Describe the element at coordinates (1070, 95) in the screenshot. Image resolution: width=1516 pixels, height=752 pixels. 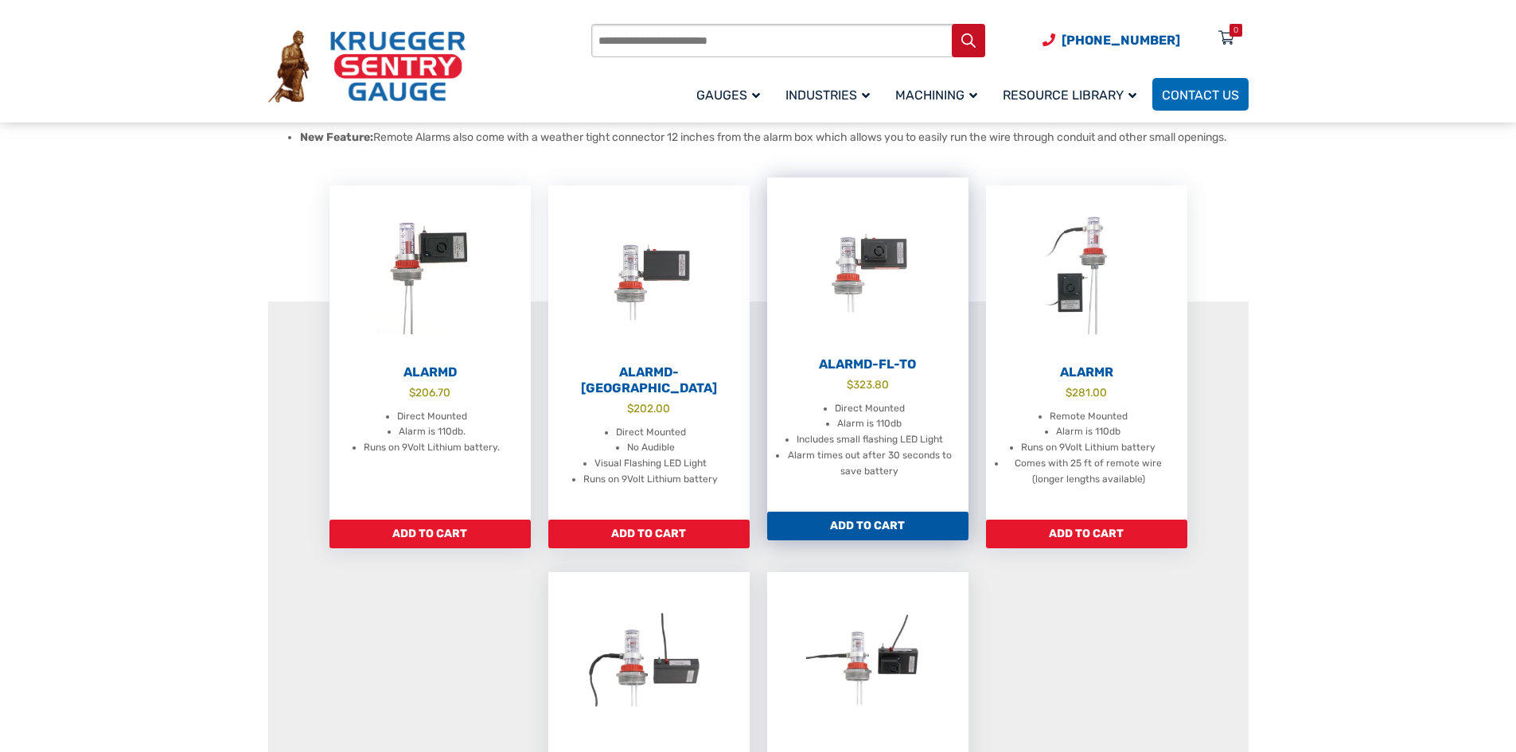
I see `span: Resource Library` at that location.